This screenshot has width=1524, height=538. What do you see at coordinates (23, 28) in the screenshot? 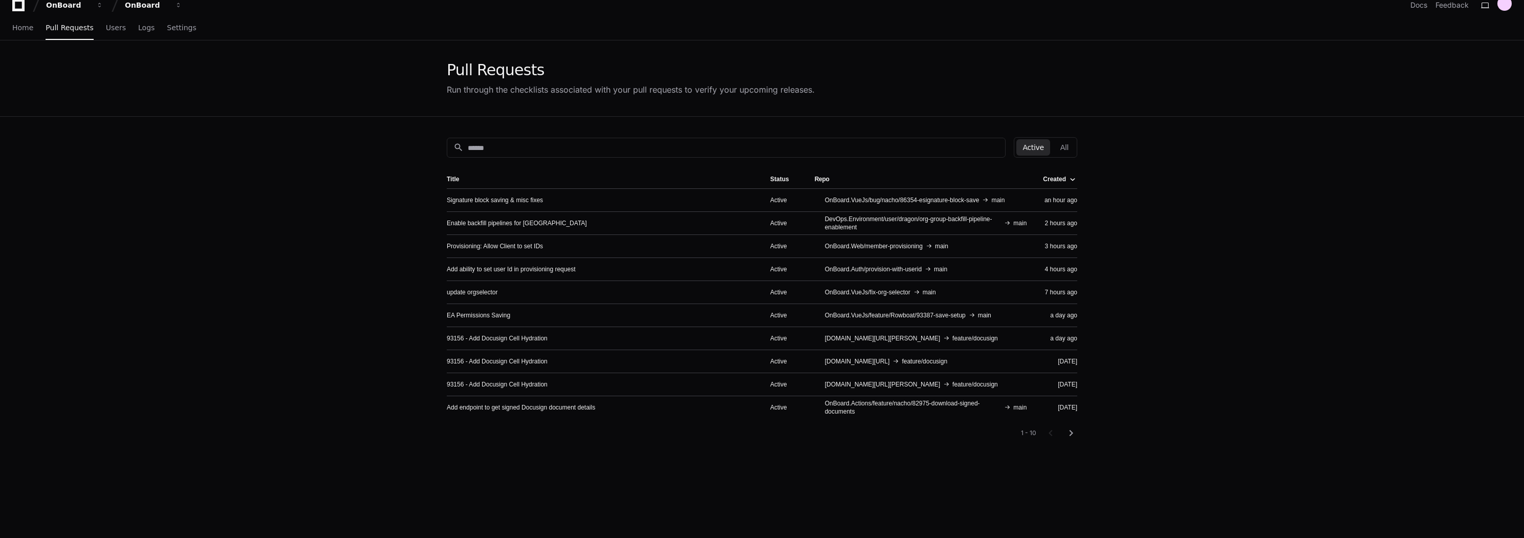
I see `a: Home` at bounding box center [23, 28].